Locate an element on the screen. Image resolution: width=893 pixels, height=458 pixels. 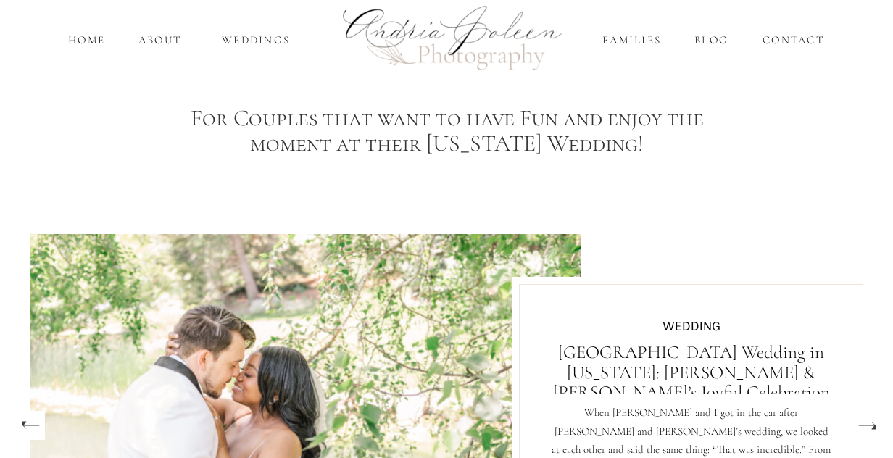
a: Wedding is located at coordinates (691, 326).